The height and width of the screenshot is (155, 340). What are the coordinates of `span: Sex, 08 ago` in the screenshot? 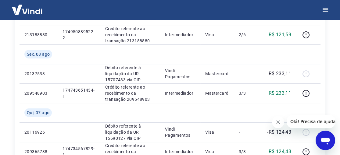 It's located at (38, 54).